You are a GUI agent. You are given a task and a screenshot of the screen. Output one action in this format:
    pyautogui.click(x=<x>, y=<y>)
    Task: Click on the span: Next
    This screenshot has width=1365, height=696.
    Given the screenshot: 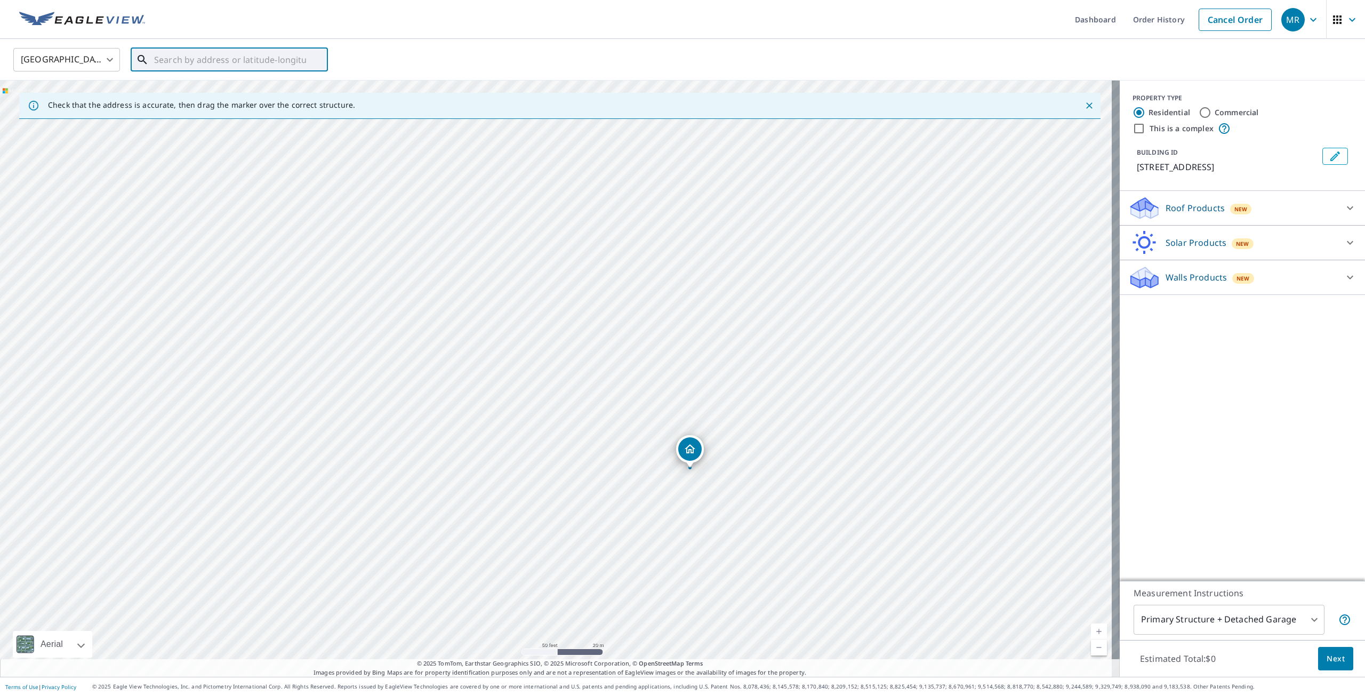 What is the action you would take?
    pyautogui.click(x=1336, y=659)
    